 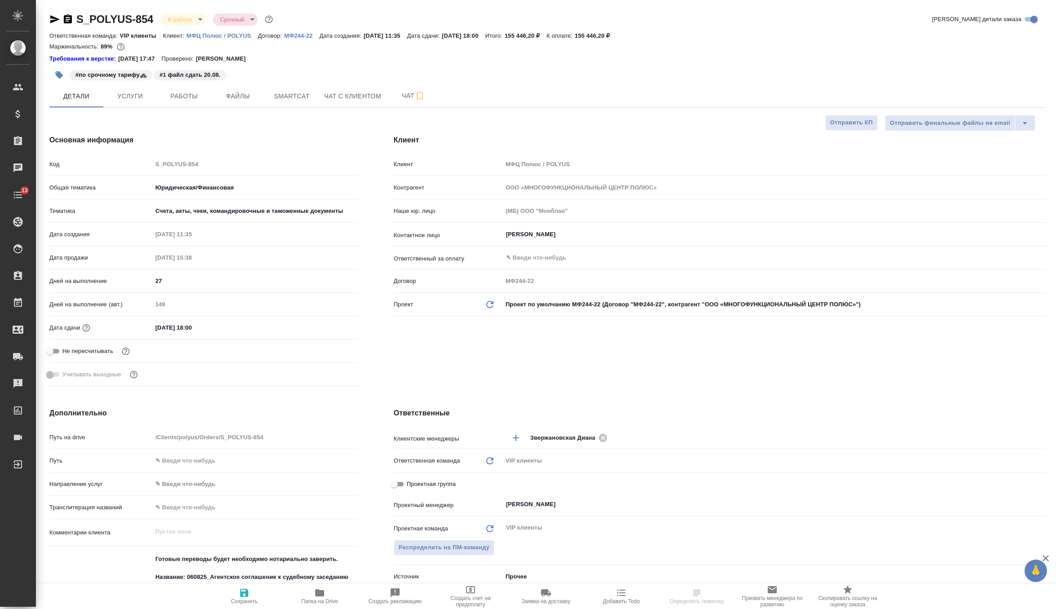 I want to click on p: Контрагент, so click(x=448, y=188).